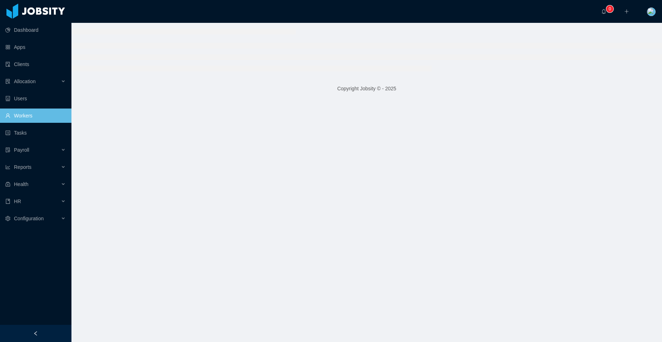 The width and height of the screenshot is (662, 342). I want to click on i: icon: setting, so click(8, 219).